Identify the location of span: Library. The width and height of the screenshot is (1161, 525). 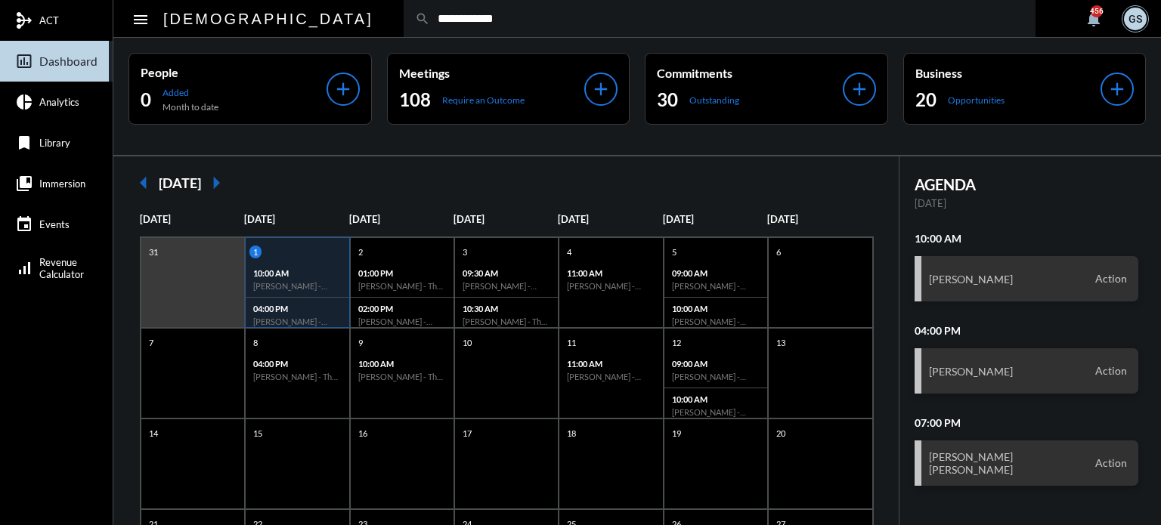
(54, 143).